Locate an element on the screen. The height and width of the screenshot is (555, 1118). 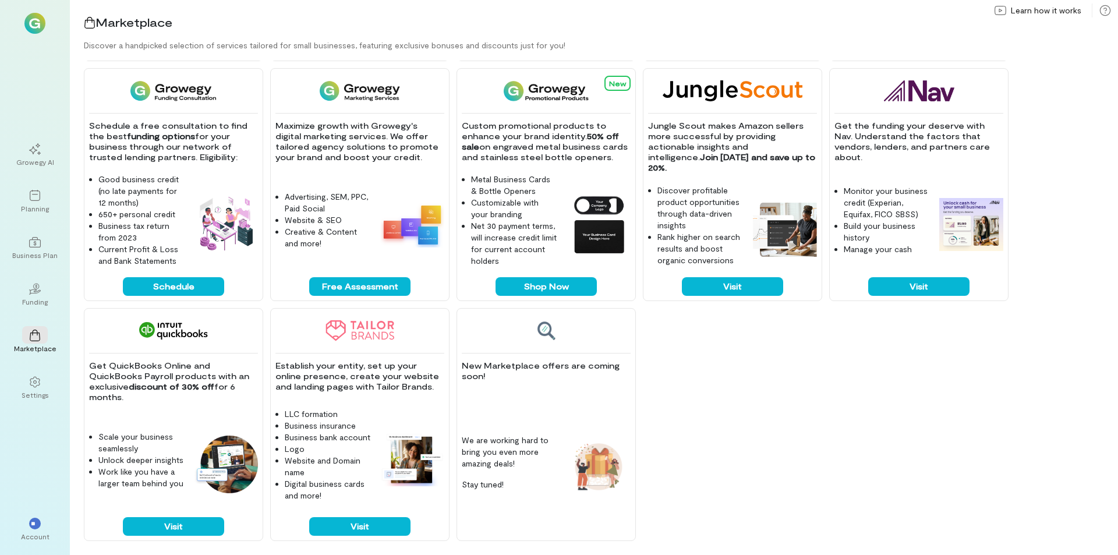
li: Manage your cash is located at coordinates (886, 249).